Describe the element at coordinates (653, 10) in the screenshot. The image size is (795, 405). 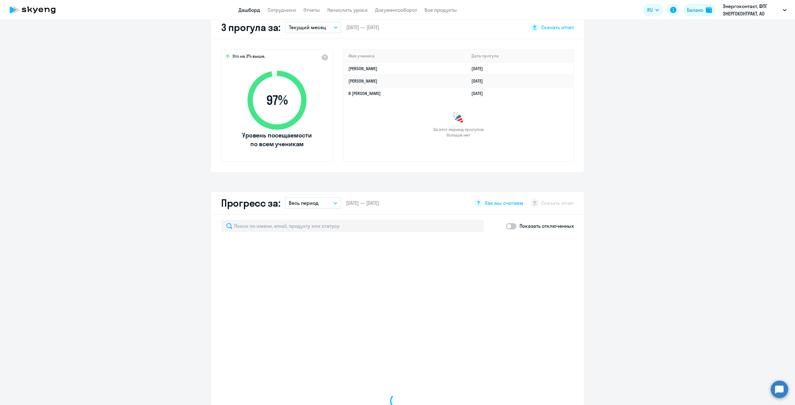
I see `button: RU` at that location.